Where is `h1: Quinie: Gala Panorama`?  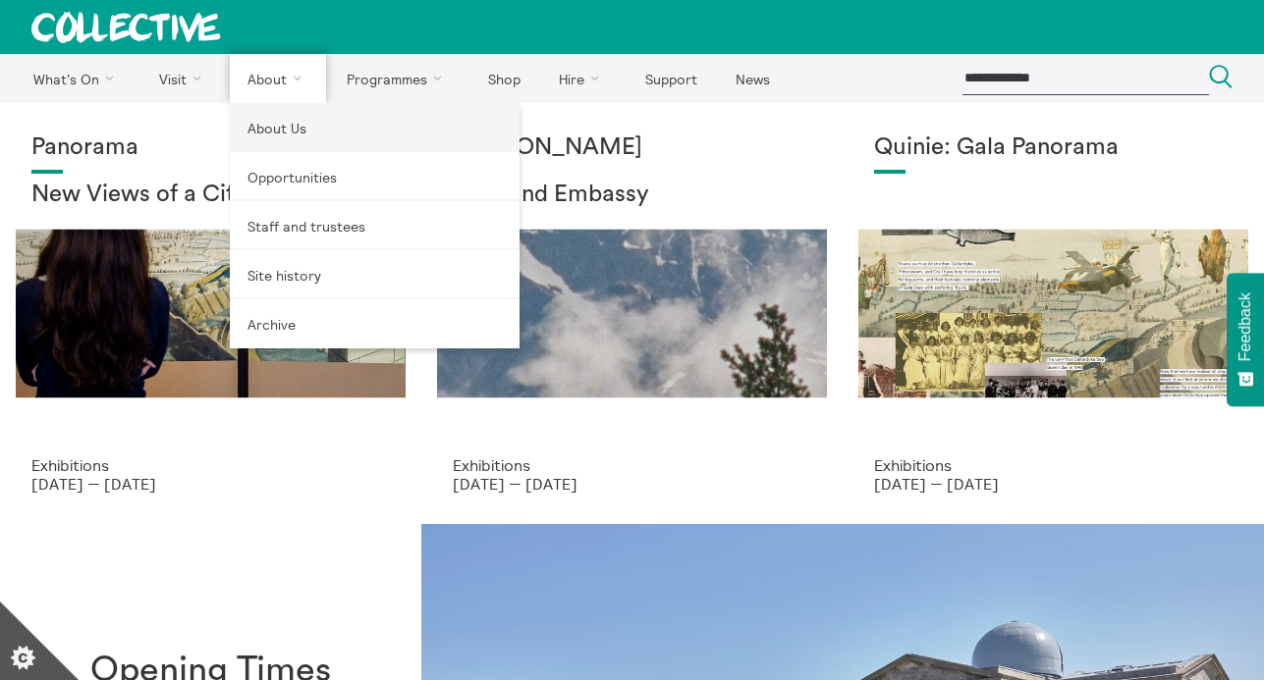 h1: Quinie: Gala Panorama is located at coordinates (1052, 148).